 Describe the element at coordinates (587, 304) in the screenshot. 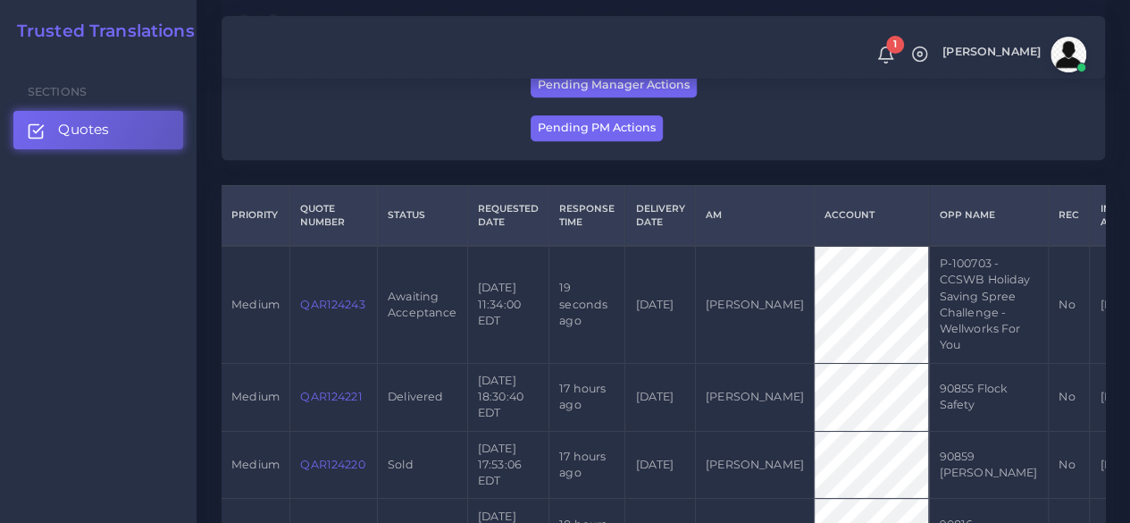

I see `td: 19 seconds ago` at that location.